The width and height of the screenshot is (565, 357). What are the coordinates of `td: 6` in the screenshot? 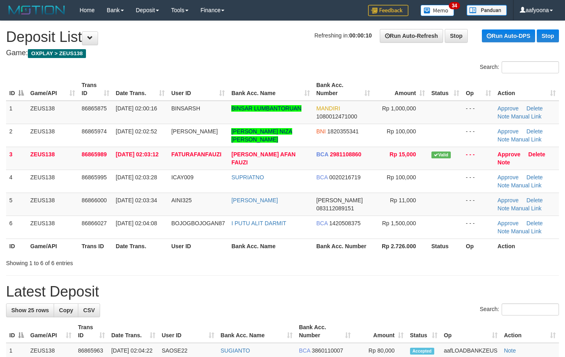 It's located at (17, 227).